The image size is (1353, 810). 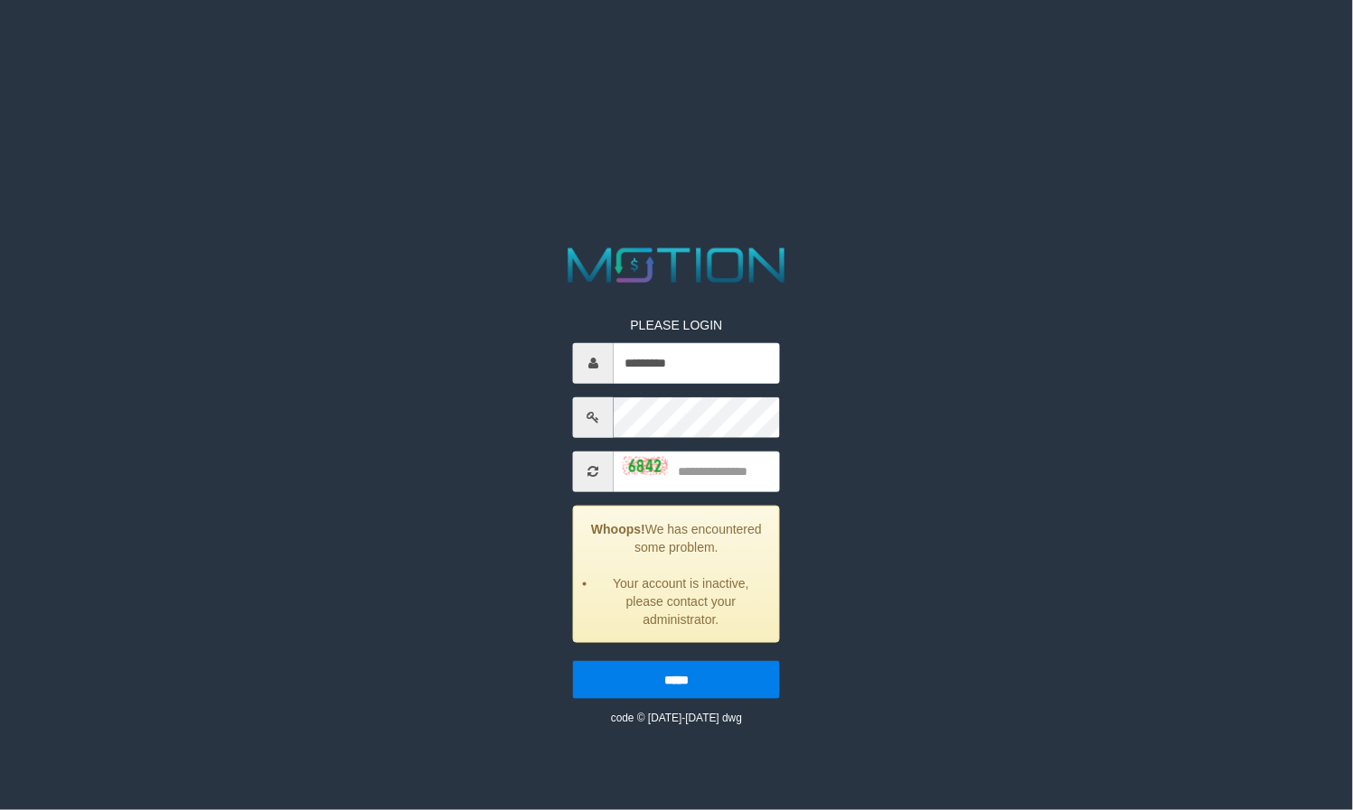 I want to click on img: MOTION_logo.png, so click(x=677, y=266).